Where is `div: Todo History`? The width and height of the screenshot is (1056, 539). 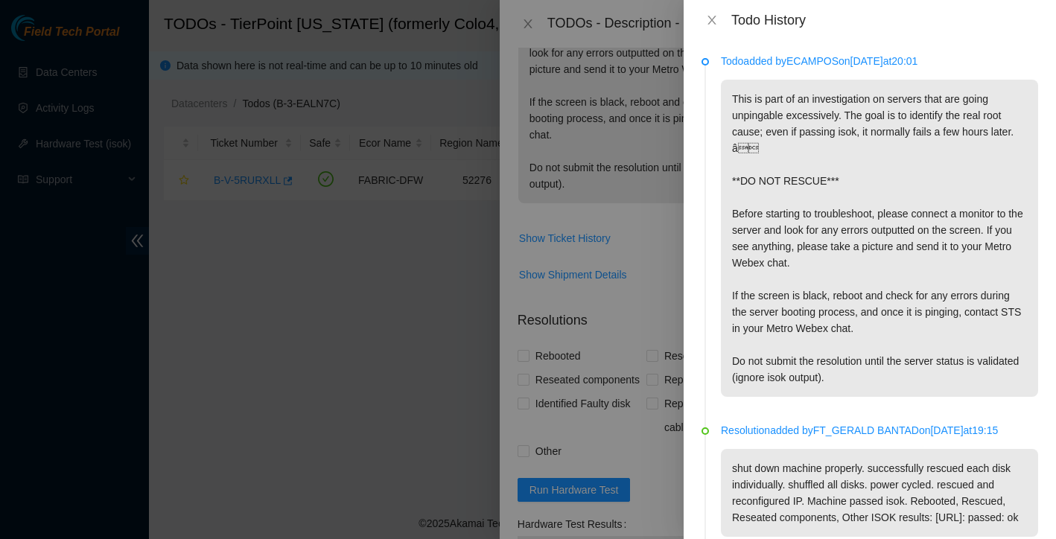 div: Todo History is located at coordinates (885, 20).